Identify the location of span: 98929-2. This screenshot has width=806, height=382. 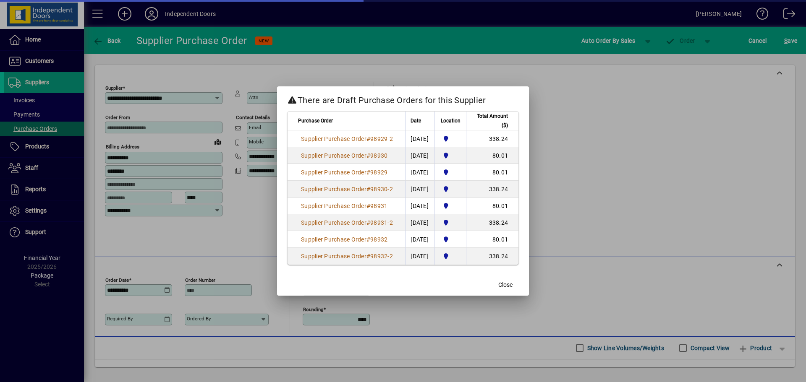
(382, 139).